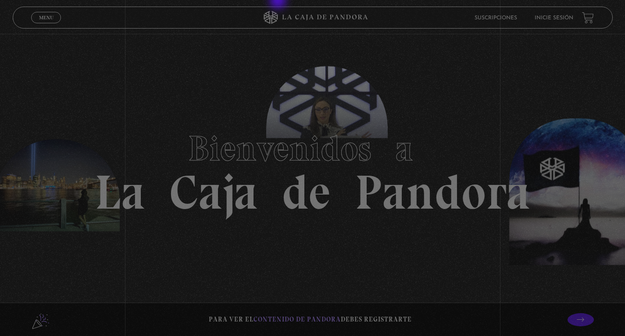 This screenshot has height=336, width=625. I want to click on span: Menu, so click(46, 18).